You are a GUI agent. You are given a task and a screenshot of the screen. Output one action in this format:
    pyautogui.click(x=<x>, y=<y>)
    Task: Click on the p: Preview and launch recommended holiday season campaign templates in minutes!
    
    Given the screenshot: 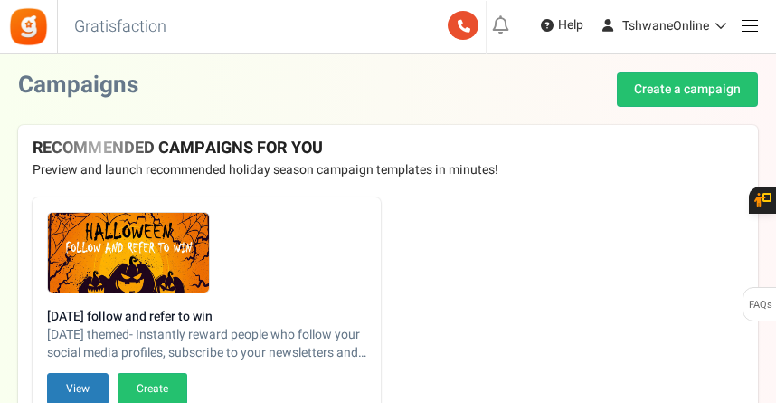 What is the action you would take?
    pyautogui.click(x=388, y=170)
    